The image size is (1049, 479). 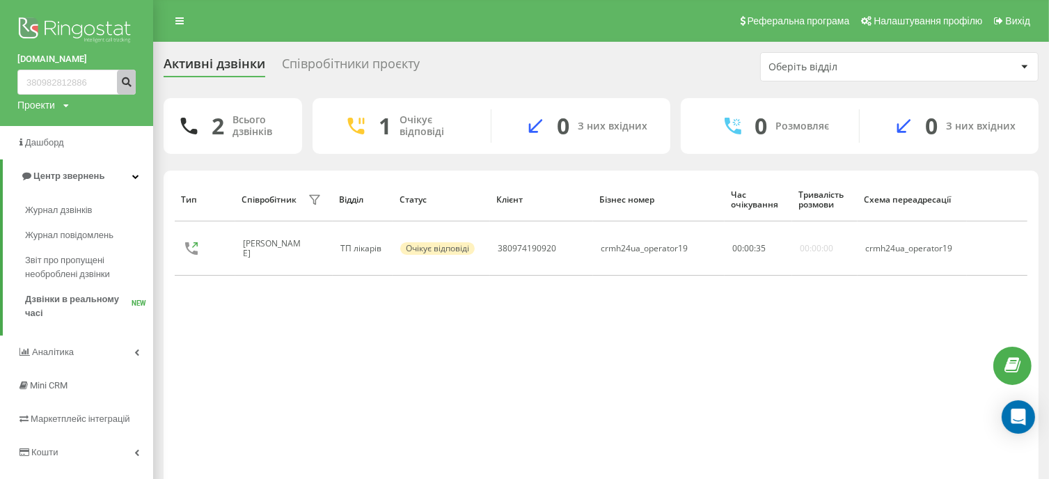 I want to click on img: Ringostat logo, so click(x=77, y=31).